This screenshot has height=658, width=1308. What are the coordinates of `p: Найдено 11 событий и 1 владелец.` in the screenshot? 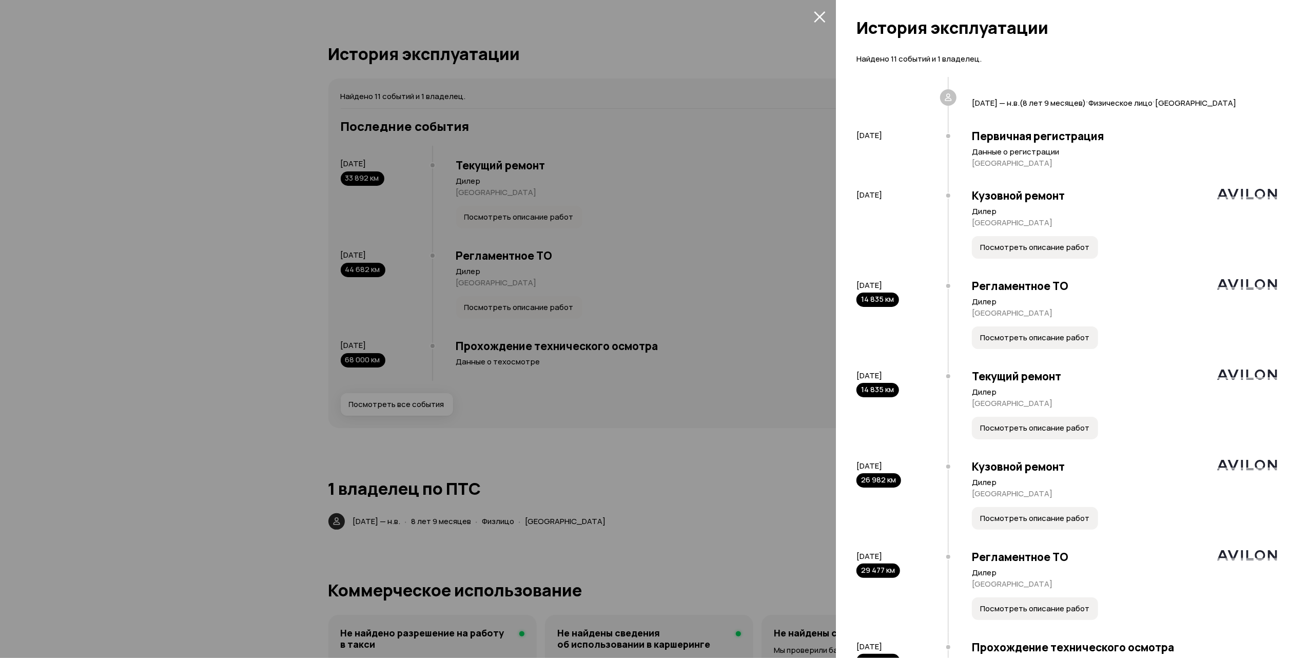 It's located at (1067, 59).